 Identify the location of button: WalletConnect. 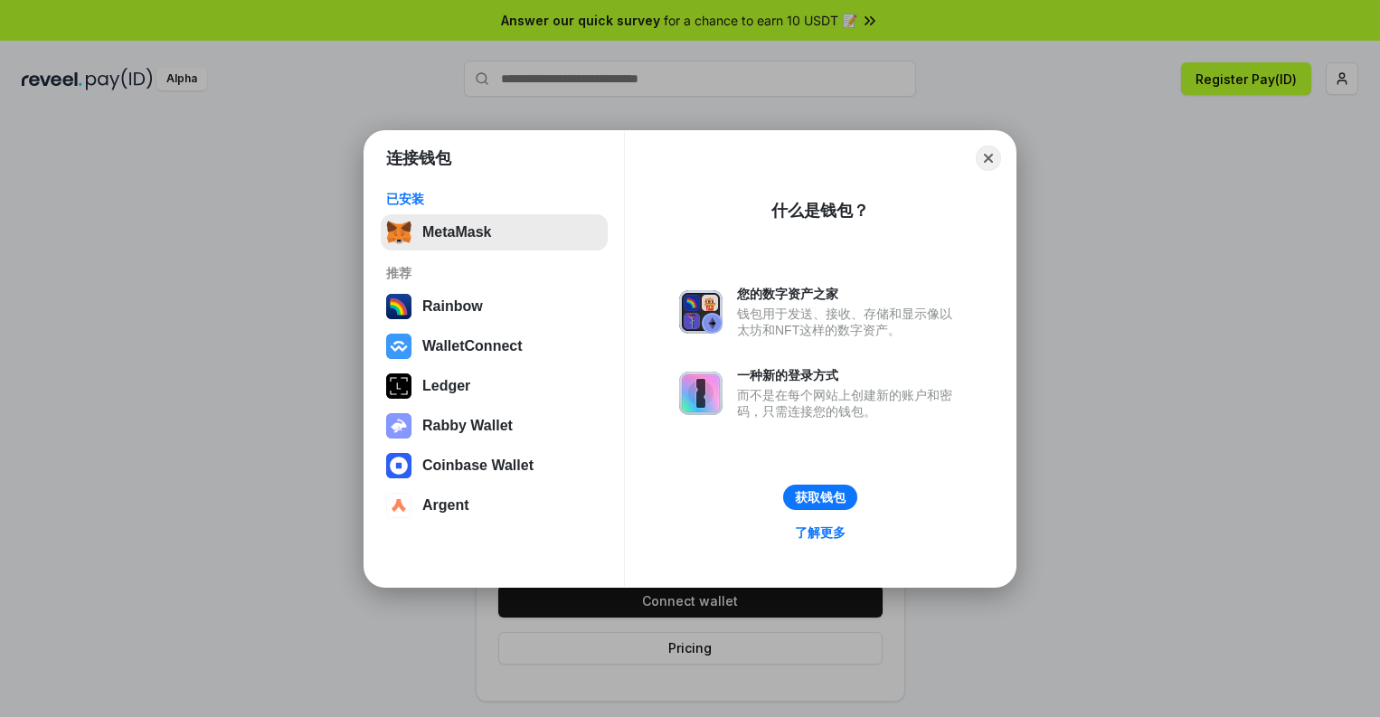
(494, 346).